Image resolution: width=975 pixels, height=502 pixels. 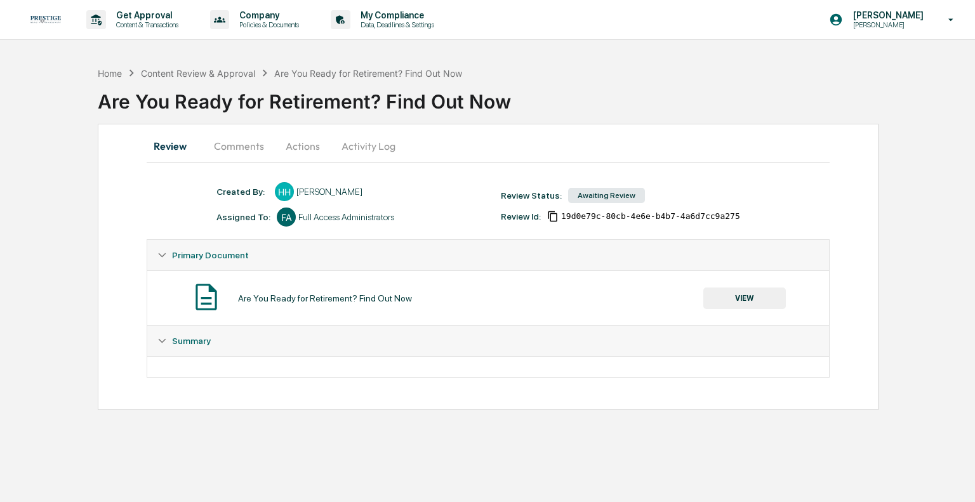 What do you see at coordinates (191, 341) in the screenshot?
I see `span: Summary` at bounding box center [191, 341].